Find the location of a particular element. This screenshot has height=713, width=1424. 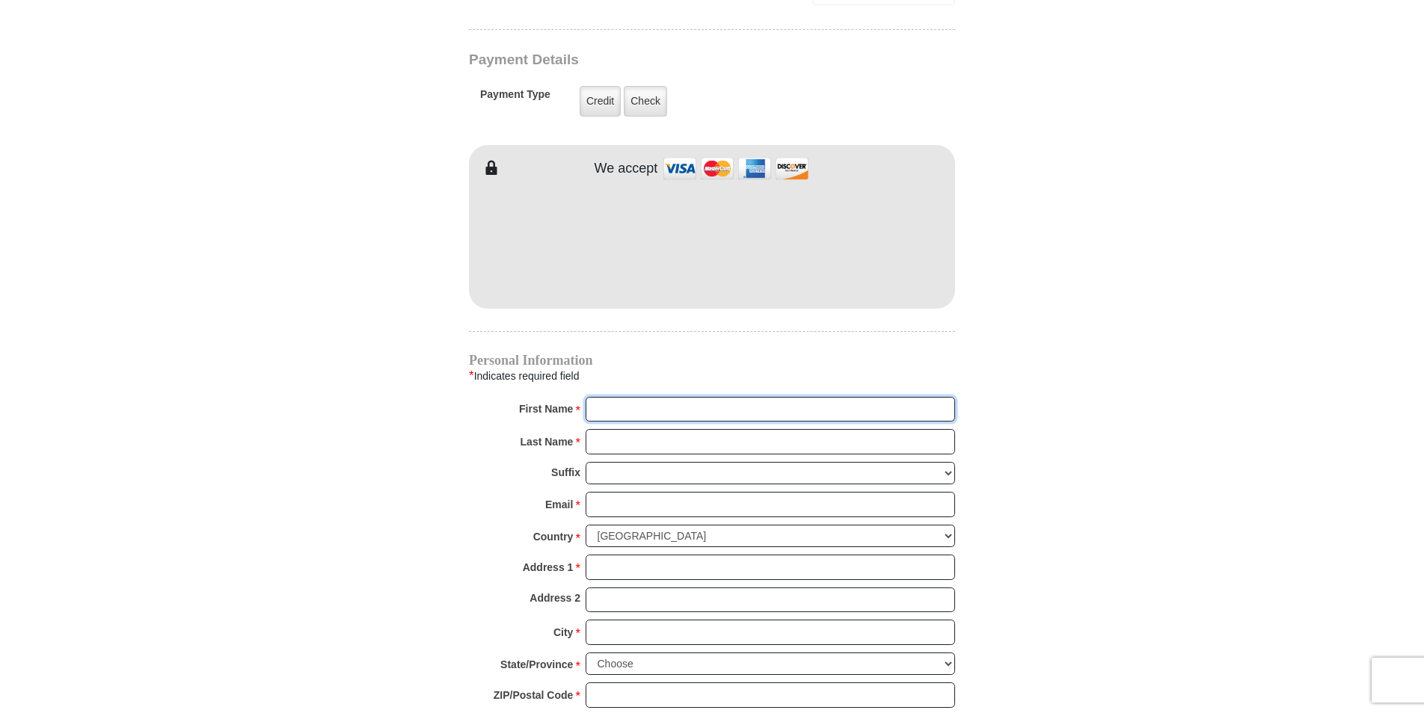

strong: Address 2 is located at coordinates (555, 598).